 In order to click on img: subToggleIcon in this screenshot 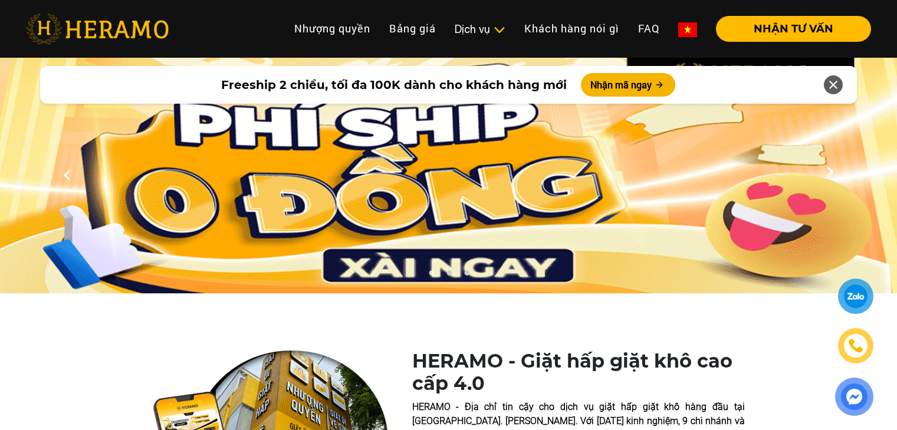, I will do `click(499, 30)`.